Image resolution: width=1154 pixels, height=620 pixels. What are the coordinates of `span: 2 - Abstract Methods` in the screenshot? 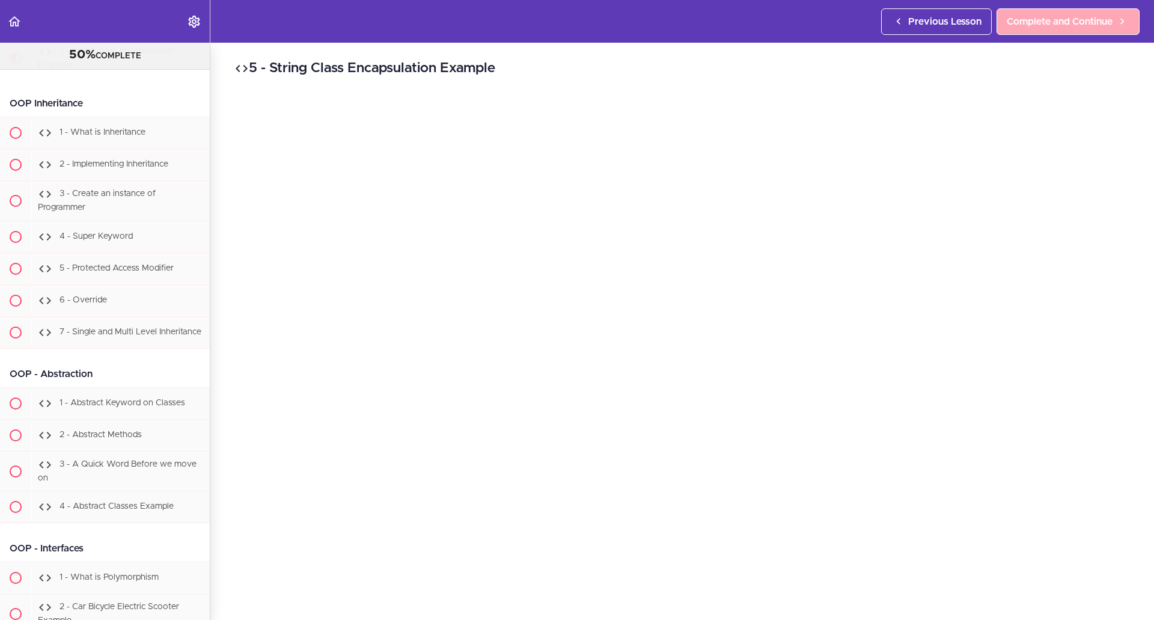 It's located at (100, 434).